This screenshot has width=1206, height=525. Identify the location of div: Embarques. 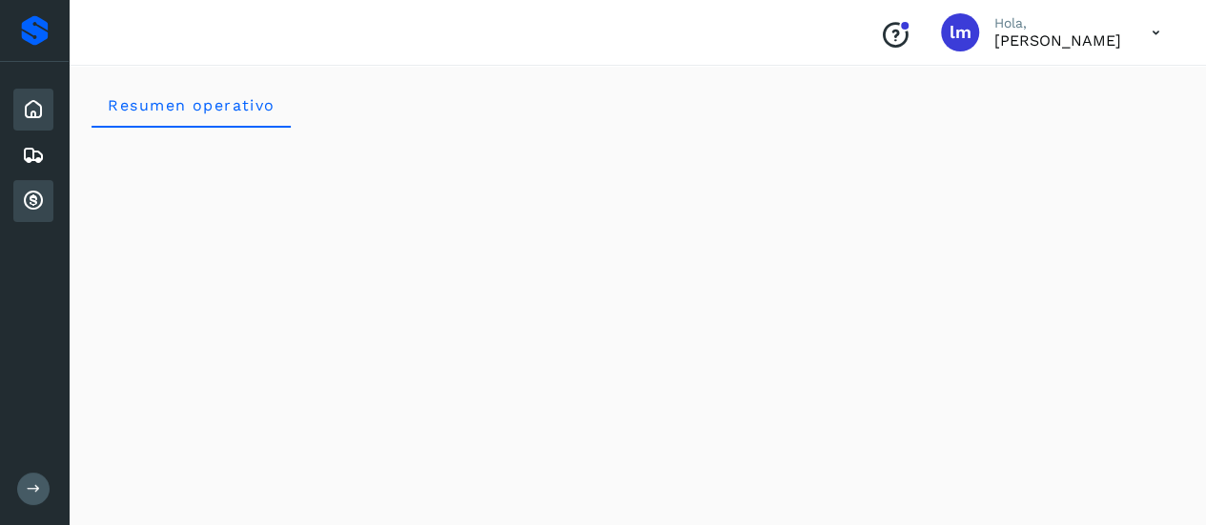
(33, 155).